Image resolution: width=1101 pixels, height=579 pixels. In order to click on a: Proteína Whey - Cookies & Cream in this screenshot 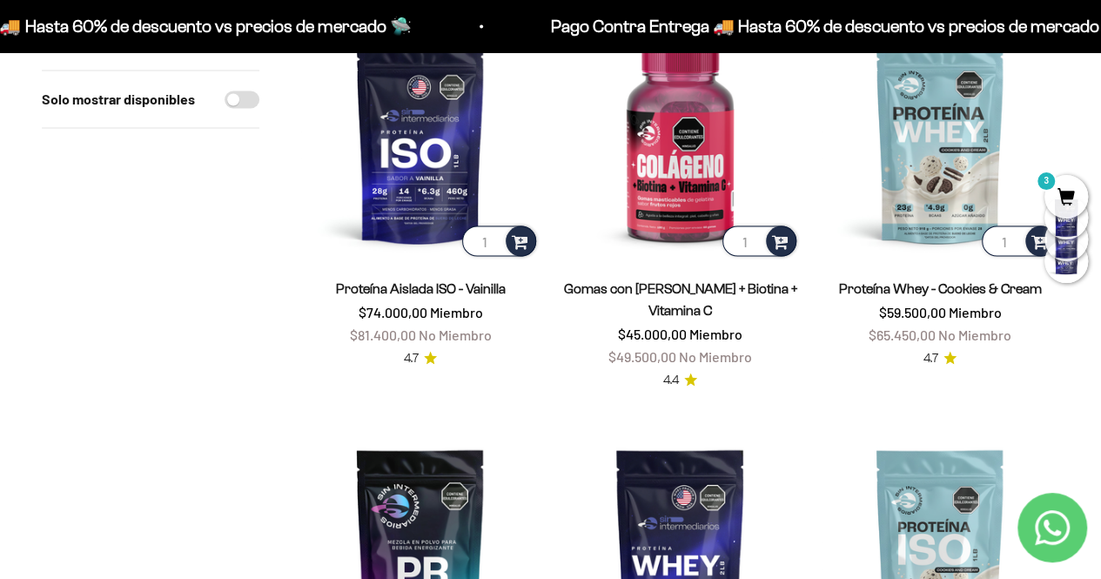, I will do `click(939, 287)`.